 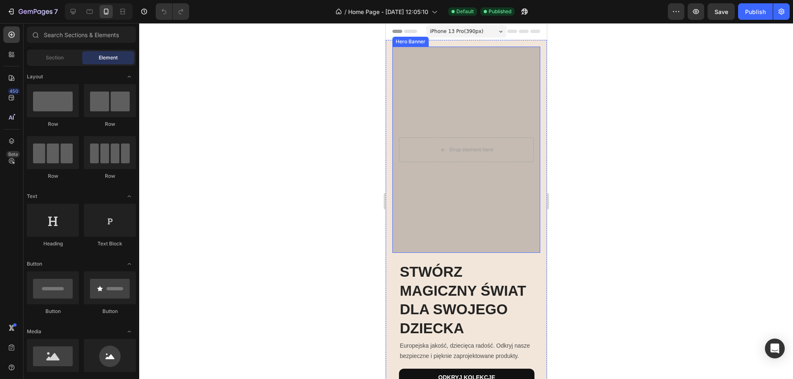 I want to click on span: Button, so click(x=34, y=264).